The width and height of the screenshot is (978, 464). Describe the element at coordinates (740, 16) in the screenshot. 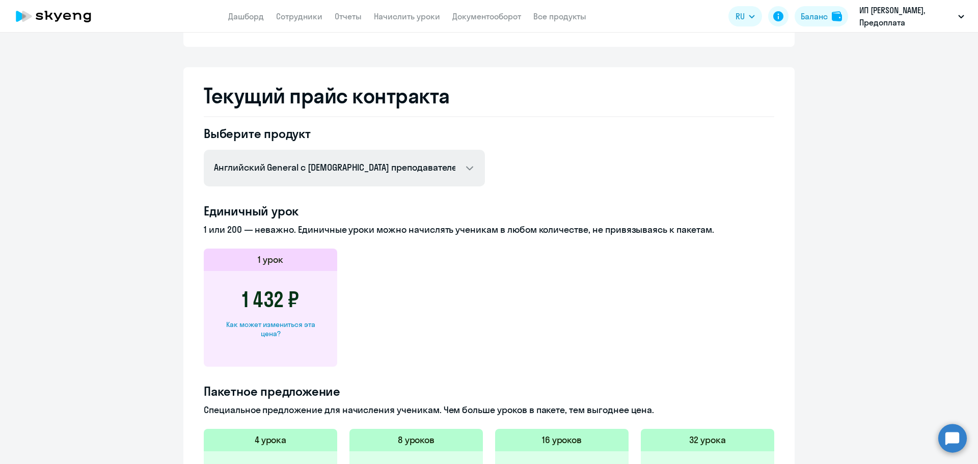

I see `span: RU` at that location.